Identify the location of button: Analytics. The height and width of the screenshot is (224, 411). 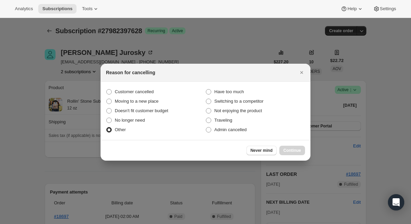
(24, 9).